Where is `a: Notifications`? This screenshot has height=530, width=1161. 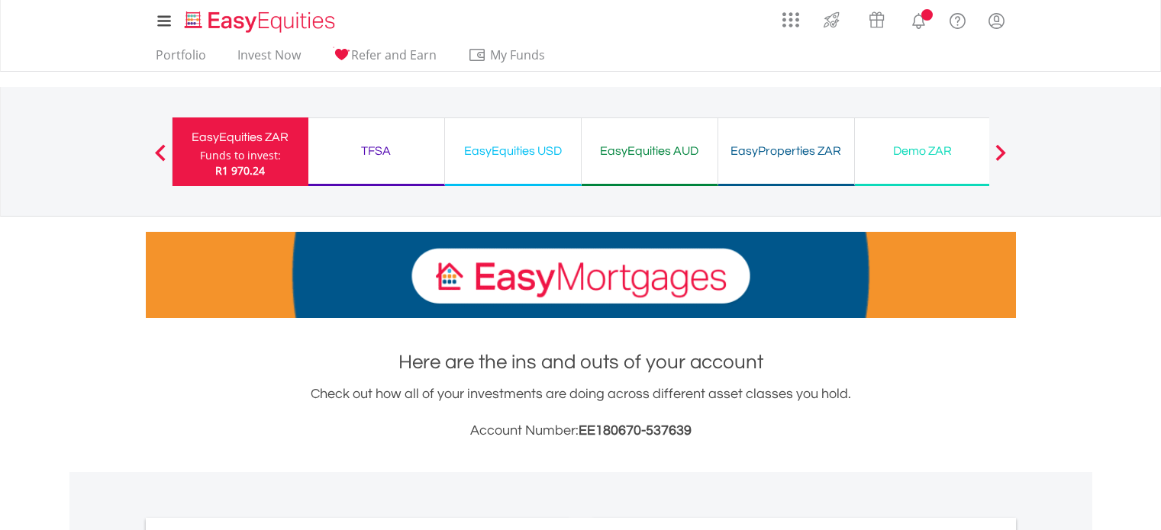
a: Notifications is located at coordinates (918, 19).